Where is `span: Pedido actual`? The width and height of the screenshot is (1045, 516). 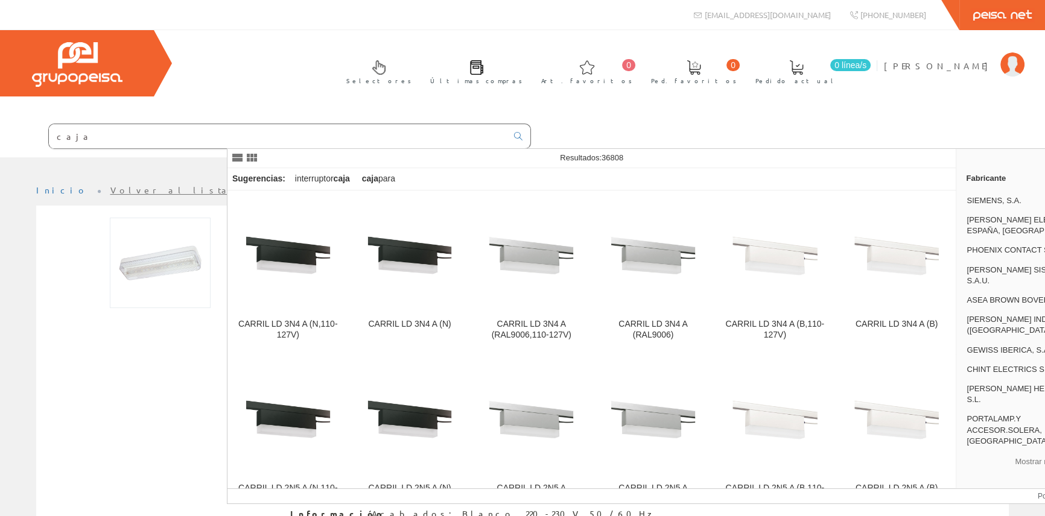 span: Pedido actual is located at coordinates (796, 81).